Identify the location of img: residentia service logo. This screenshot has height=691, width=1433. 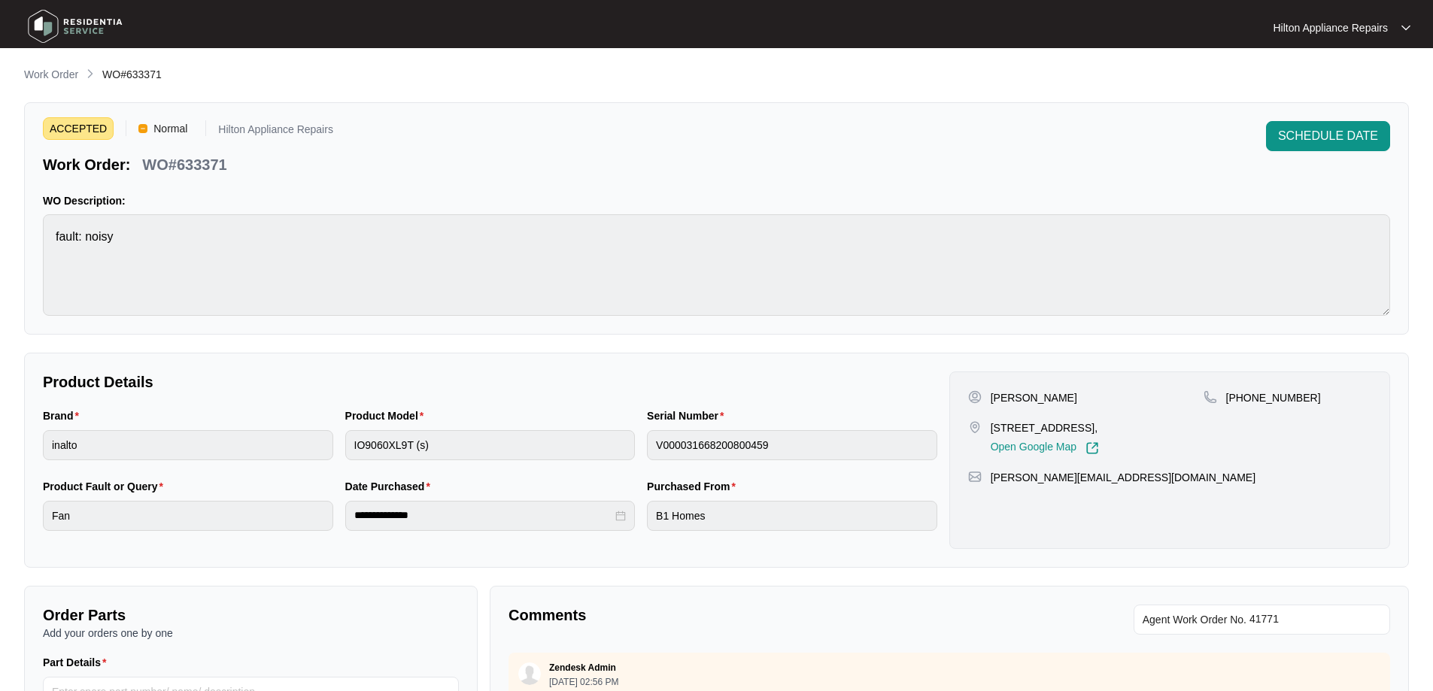
(75, 26).